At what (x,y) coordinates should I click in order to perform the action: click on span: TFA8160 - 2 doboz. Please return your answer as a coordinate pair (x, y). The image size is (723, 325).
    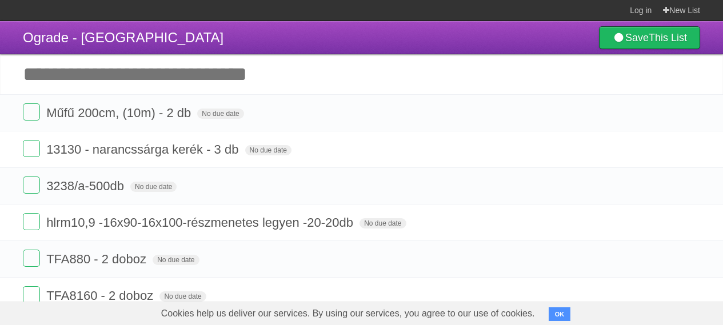
    Looking at the image, I should click on (101, 295).